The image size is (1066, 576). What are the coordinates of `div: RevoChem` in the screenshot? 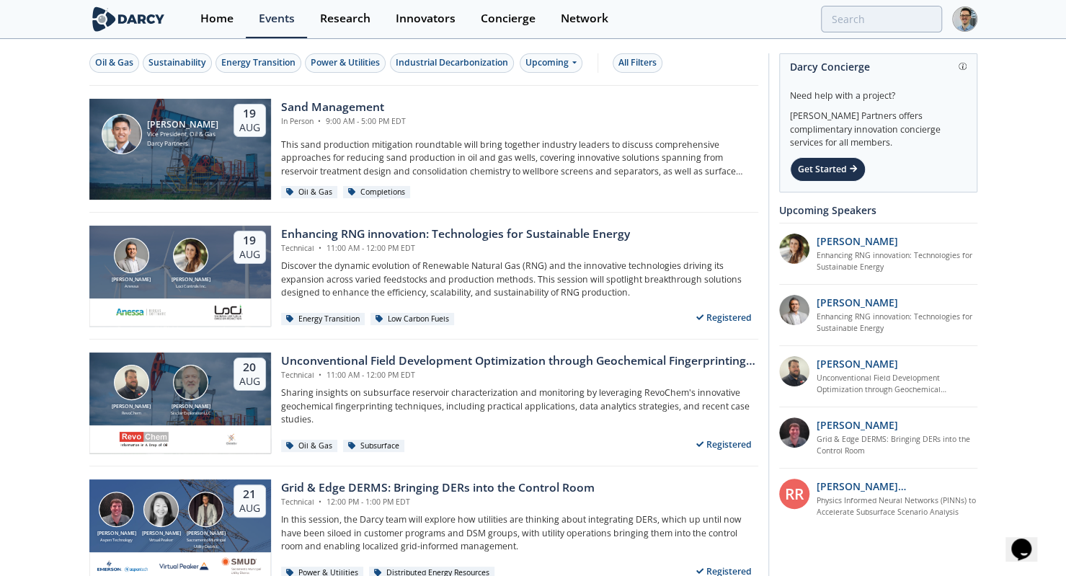 It's located at (131, 413).